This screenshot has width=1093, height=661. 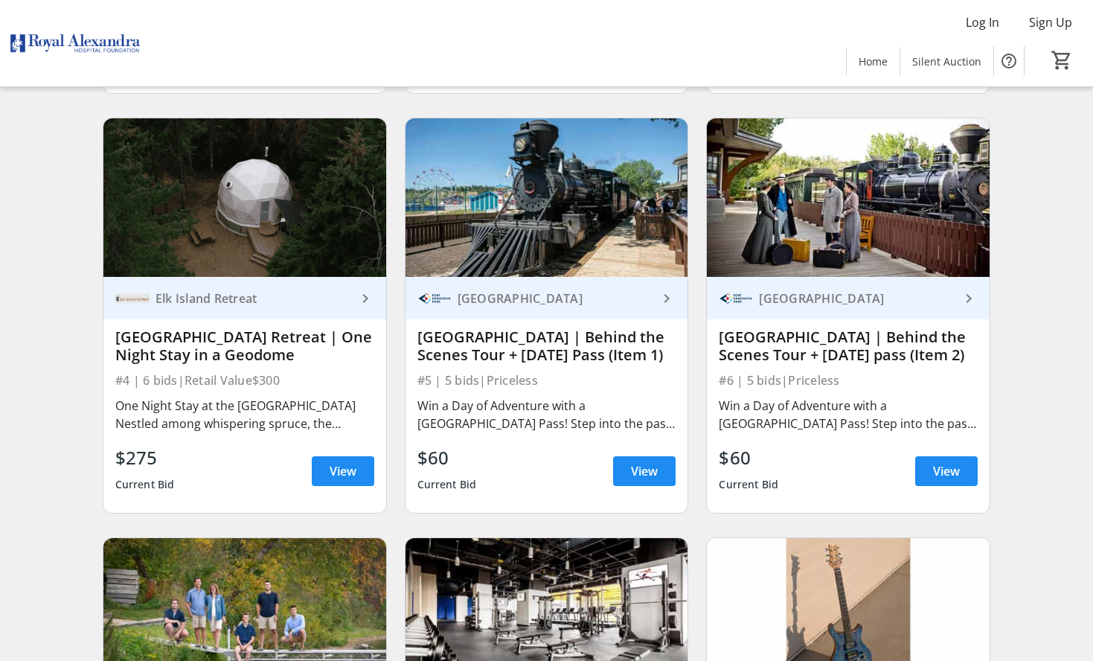 What do you see at coordinates (848, 198) in the screenshot?
I see `img: Fort Edmonton Park | Behind the Scenes Tour + 2026 Family Day pass (Item 2)` at bounding box center [848, 198].